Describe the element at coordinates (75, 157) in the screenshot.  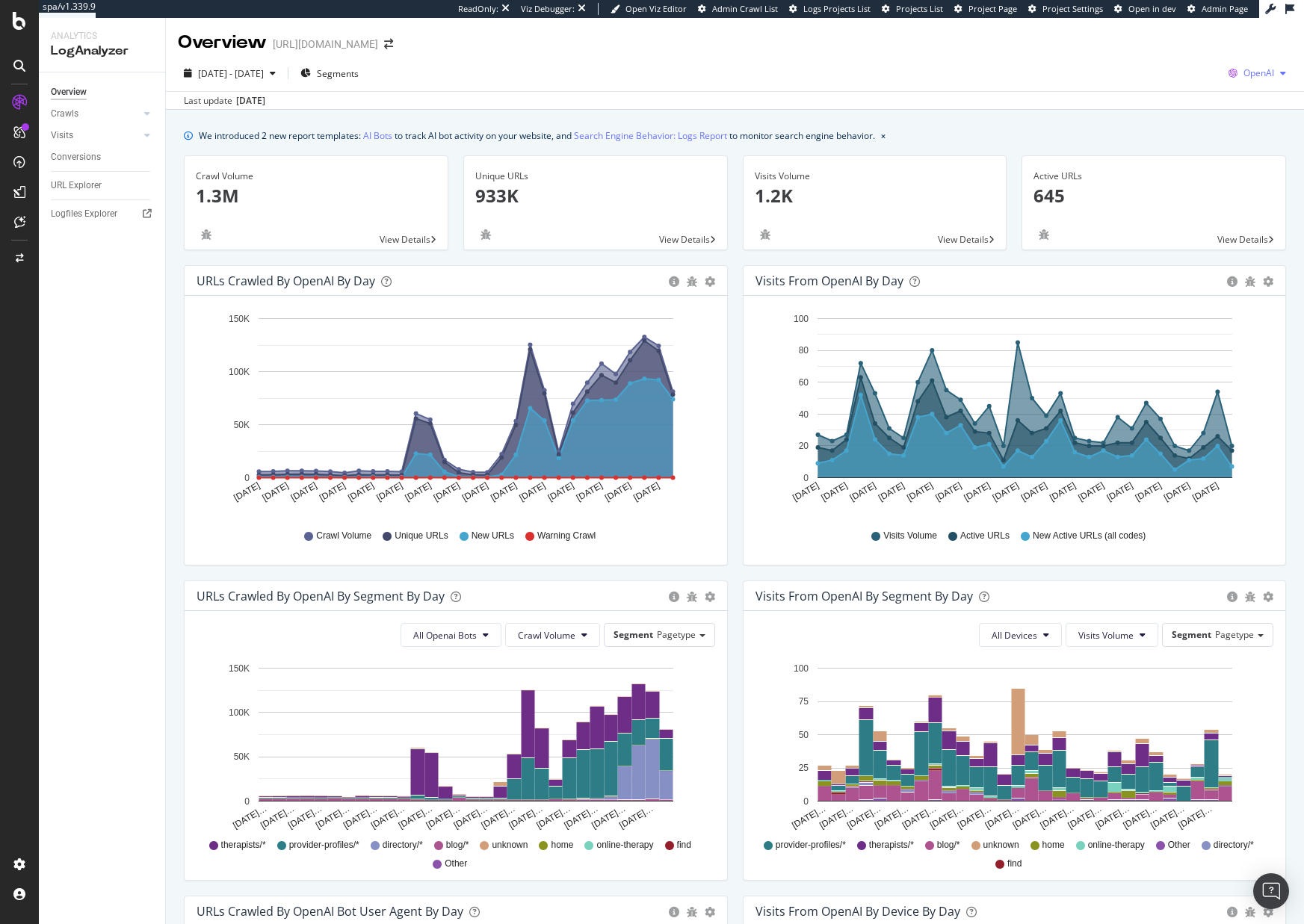
I see `div: Conversions` at that location.